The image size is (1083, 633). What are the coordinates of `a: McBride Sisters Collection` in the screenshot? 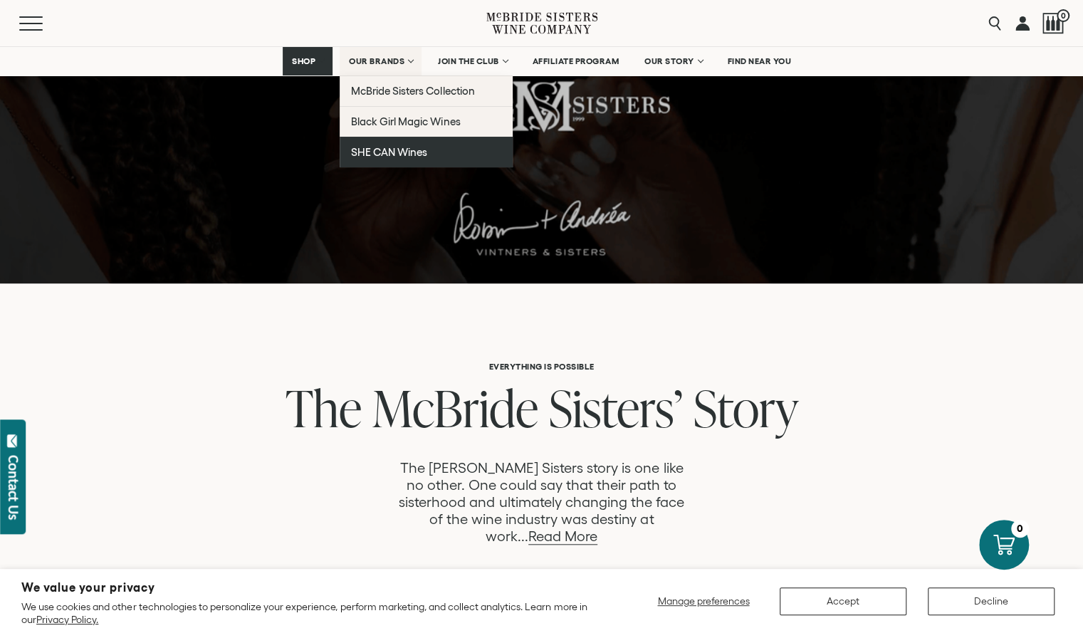 It's located at (426, 90).